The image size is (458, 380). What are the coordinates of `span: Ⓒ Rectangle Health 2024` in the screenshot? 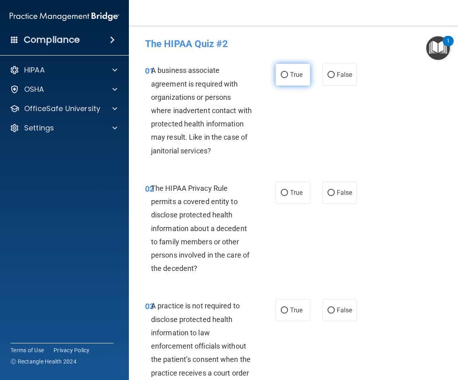 It's located at (44, 362).